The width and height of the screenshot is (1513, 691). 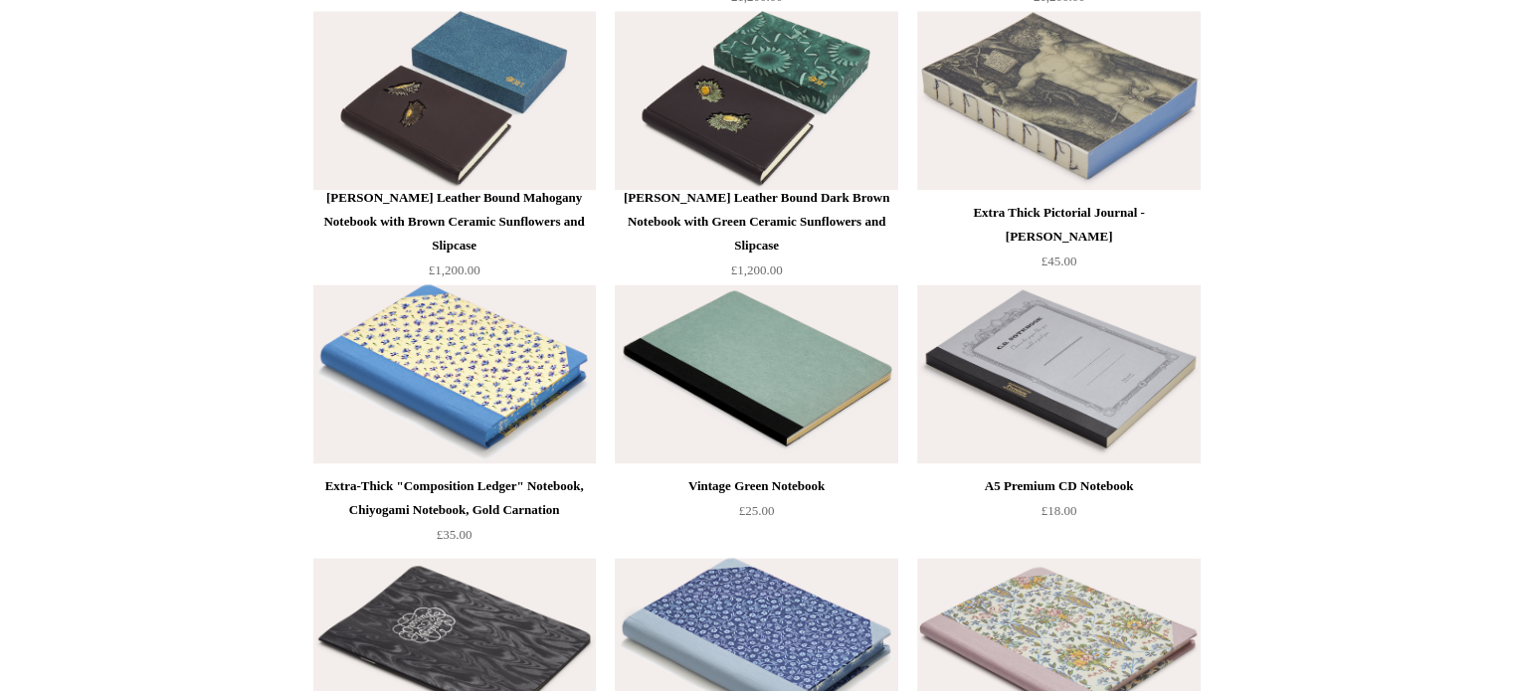 I want to click on a: Extra Thick Pictorial Journal - Adam Extra Thick Pictorial Journal - Adam, so click(x=1058, y=100).